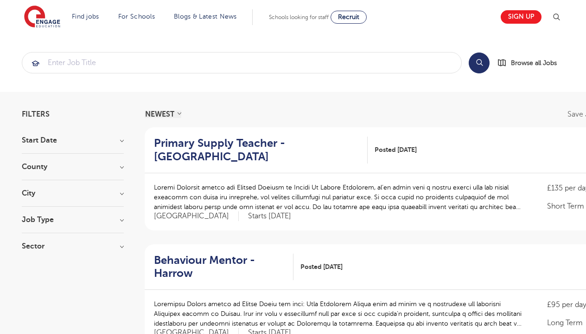 This screenshot has height=334, width=586. What do you see at coordinates (349, 17) in the screenshot?
I see `span: Recruit` at bounding box center [349, 17].